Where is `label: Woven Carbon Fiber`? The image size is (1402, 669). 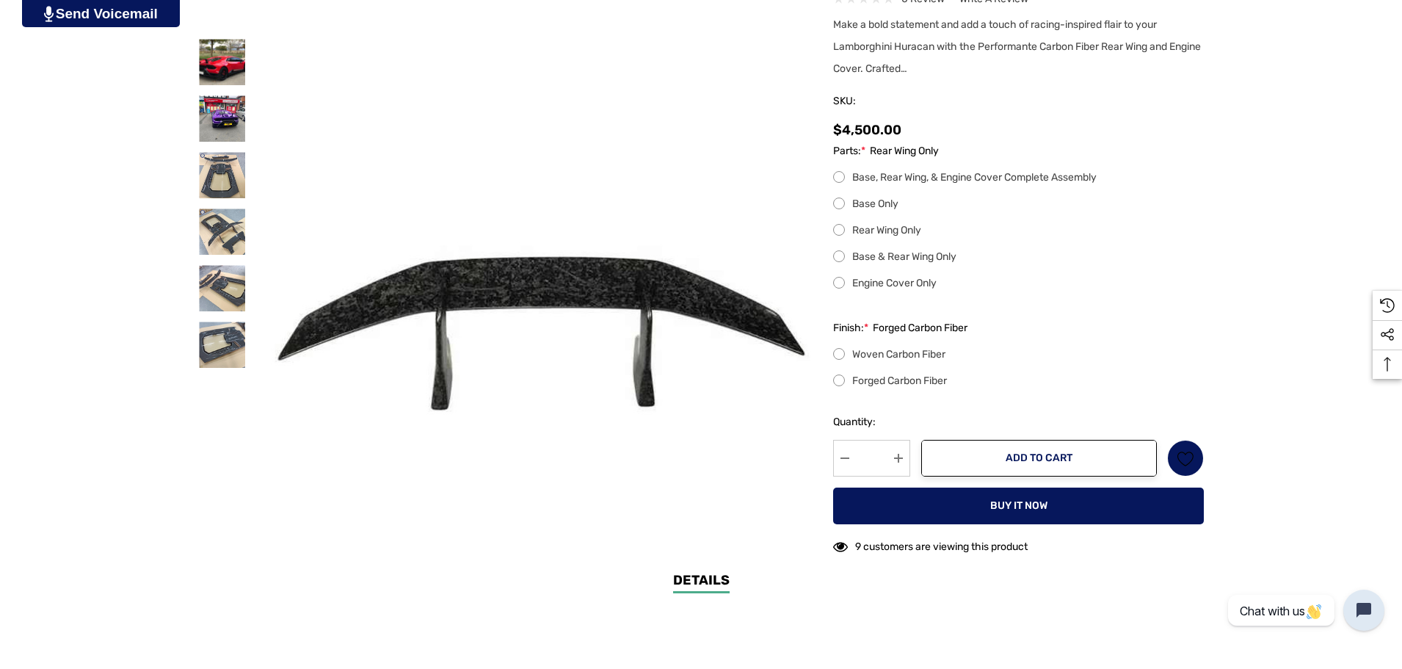
label: Woven Carbon Fiber is located at coordinates (1018, 355).